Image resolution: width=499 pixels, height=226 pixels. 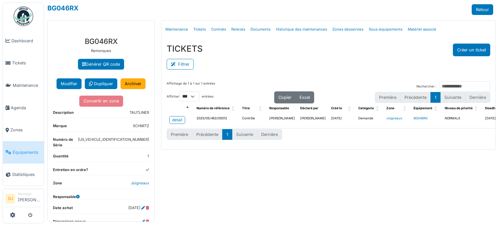 I want to click on a: Sous-équipements, so click(x=386, y=29).